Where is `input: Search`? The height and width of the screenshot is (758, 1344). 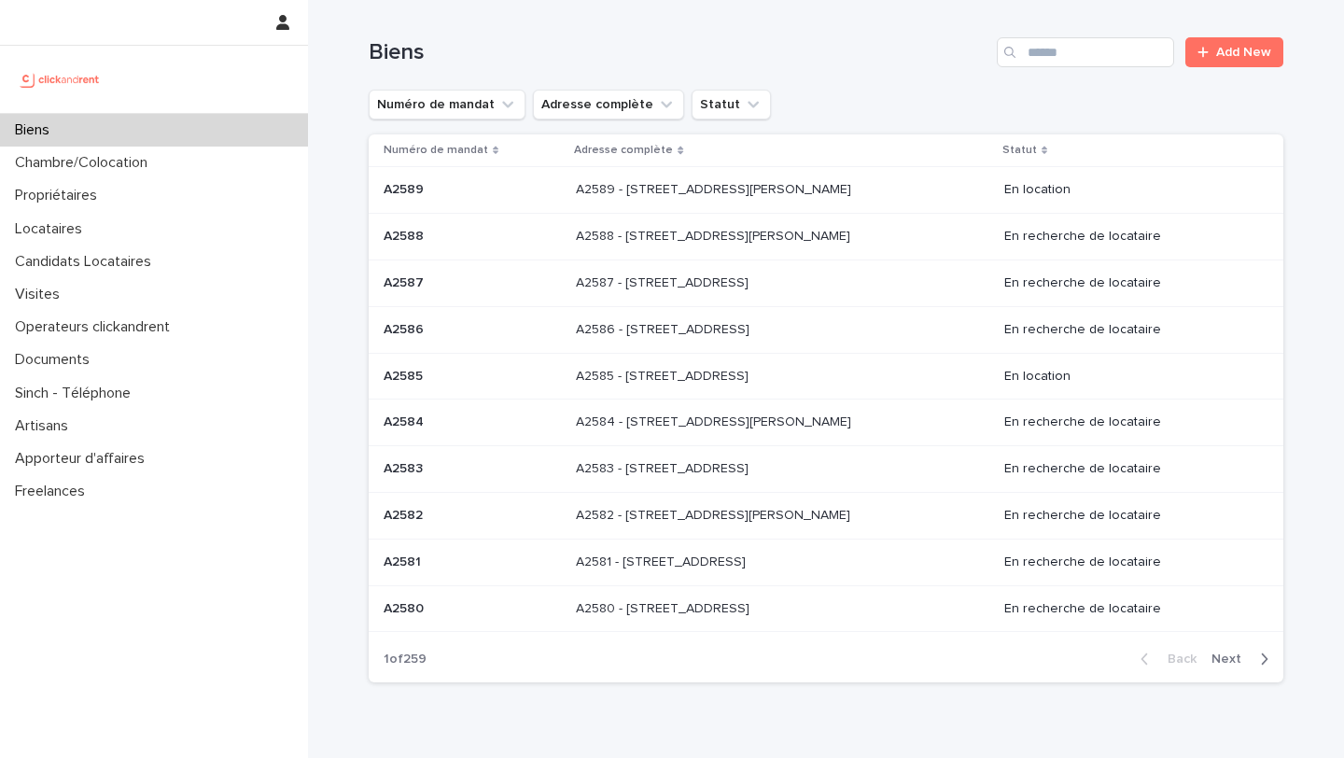
input: Search is located at coordinates (1085, 52).